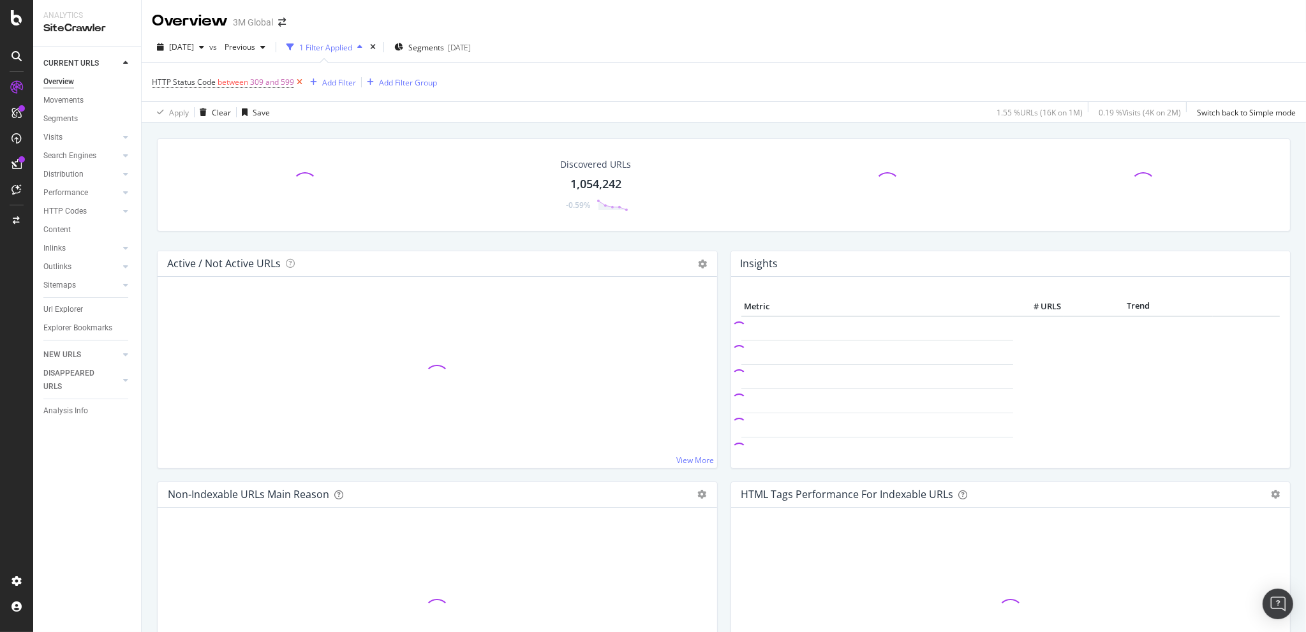  Describe the element at coordinates (237, 47) in the screenshot. I see `span: Previous` at that location.